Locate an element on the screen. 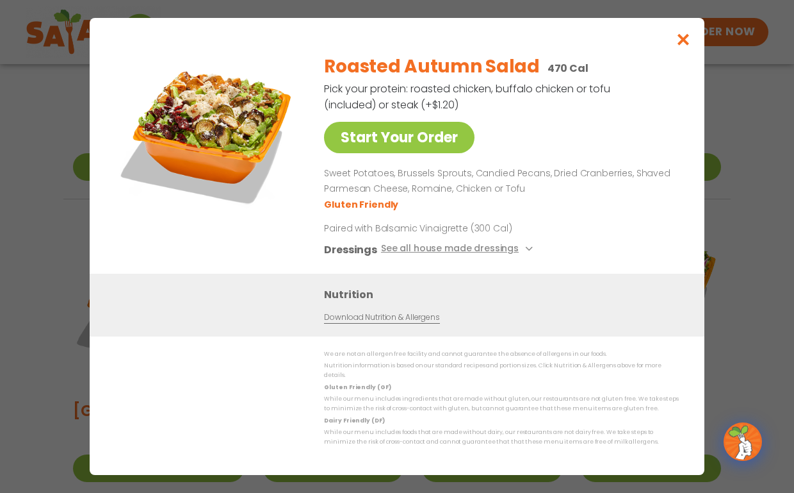 This screenshot has width=794, height=493. p: While our menu includes ingredients that are made without gluten, our restaurants are not gluten ... is located at coordinates (502, 404).